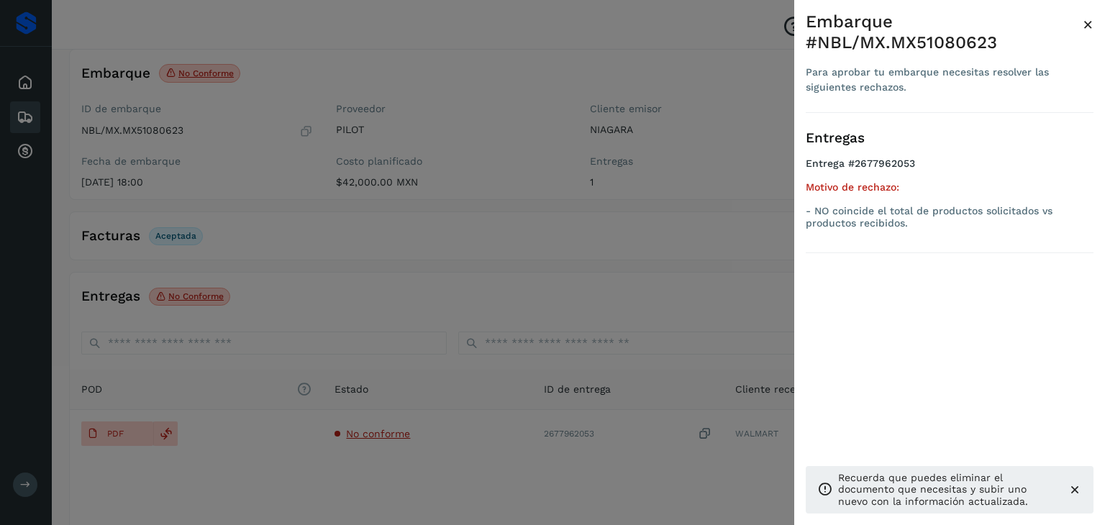 The height and width of the screenshot is (525, 1105). I want to click on p: Recuerda que puedes eliminar el documento que necesitas y subir uno nuevo con la información actu..., so click(946, 490).